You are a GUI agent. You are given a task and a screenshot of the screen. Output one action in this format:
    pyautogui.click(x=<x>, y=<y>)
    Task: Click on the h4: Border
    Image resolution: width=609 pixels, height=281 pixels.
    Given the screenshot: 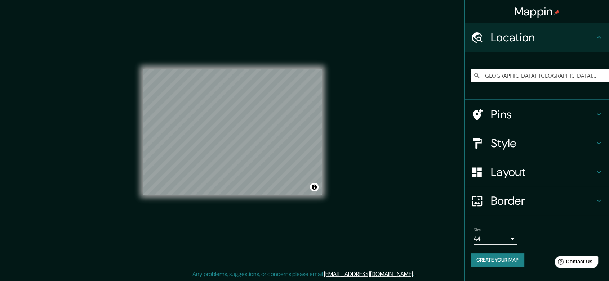 What is the action you would take?
    pyautogui.click(x=543, y=201)
    